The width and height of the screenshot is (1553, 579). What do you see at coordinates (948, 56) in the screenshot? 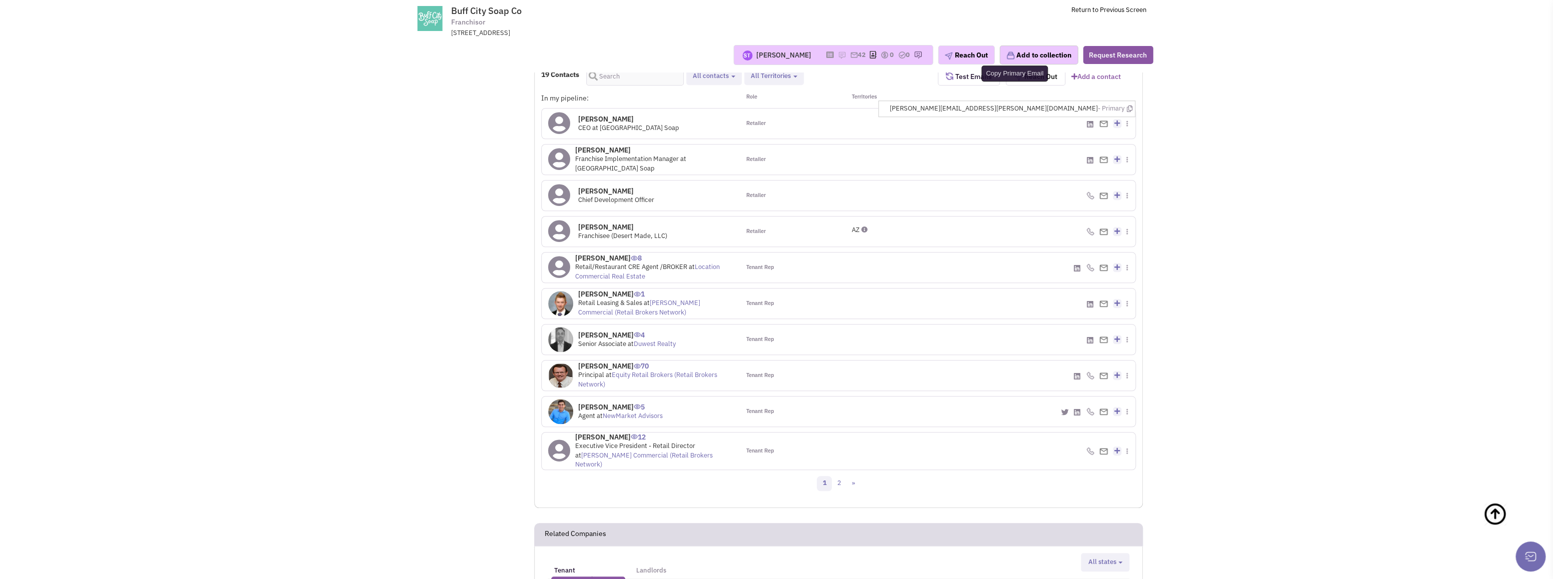
I see `img: plane.png` at bounding box center [948, 56].